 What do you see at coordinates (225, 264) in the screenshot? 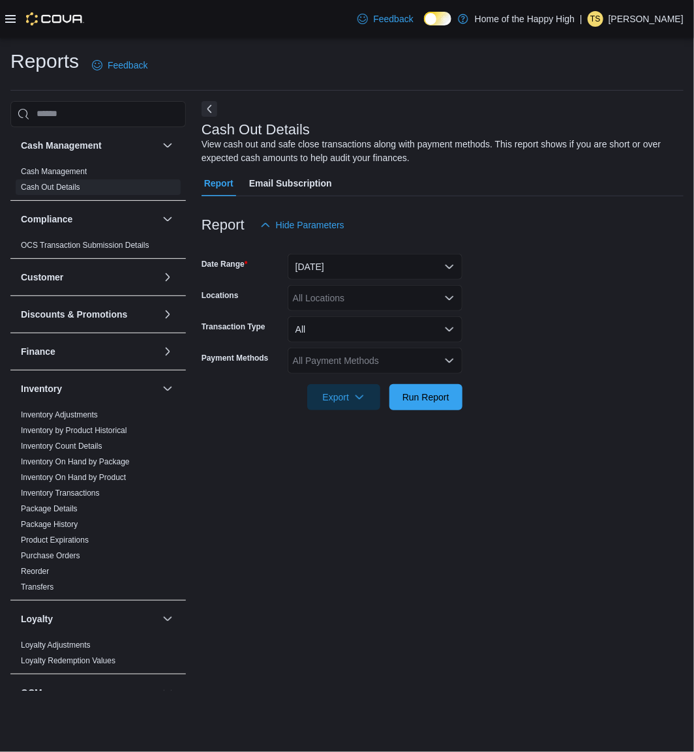
I see `label: Date Range` at bounding box center [225, 264].